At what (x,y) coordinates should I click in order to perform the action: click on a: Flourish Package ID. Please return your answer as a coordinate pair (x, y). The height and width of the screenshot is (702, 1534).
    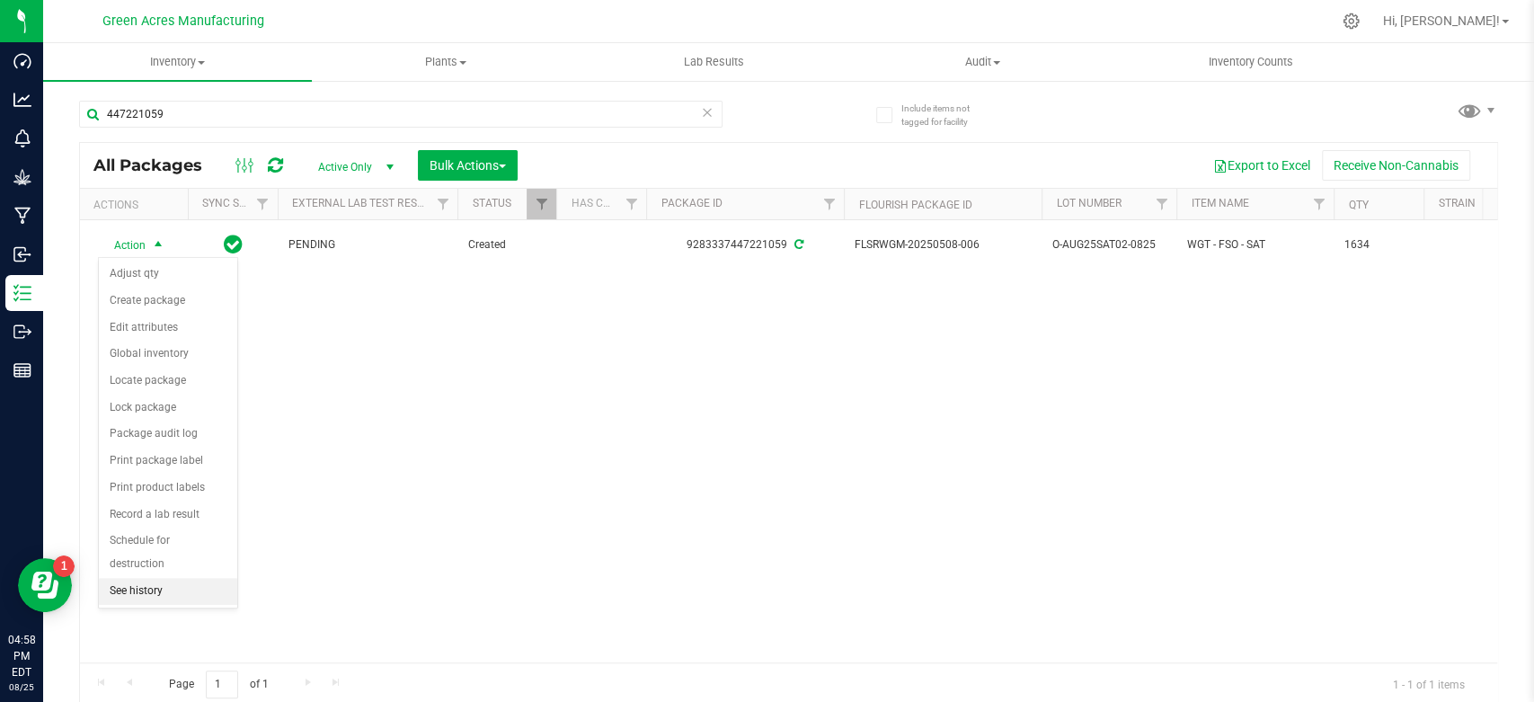
    Looking at the image, I should click on (915, 205).